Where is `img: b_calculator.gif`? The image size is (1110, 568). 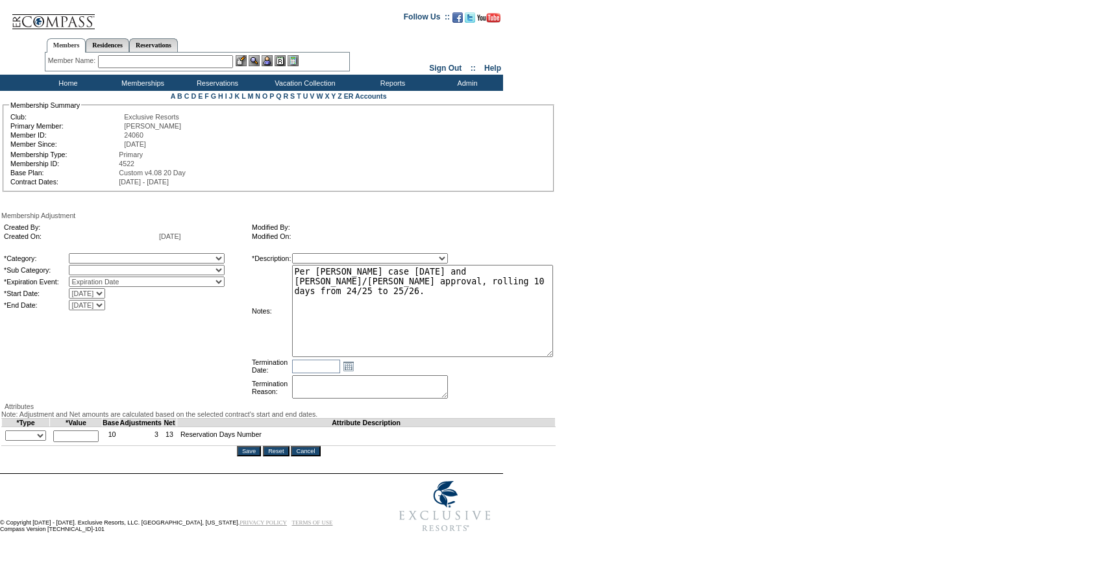 img: b_calculator.gif is located at coordinates (293, 60).